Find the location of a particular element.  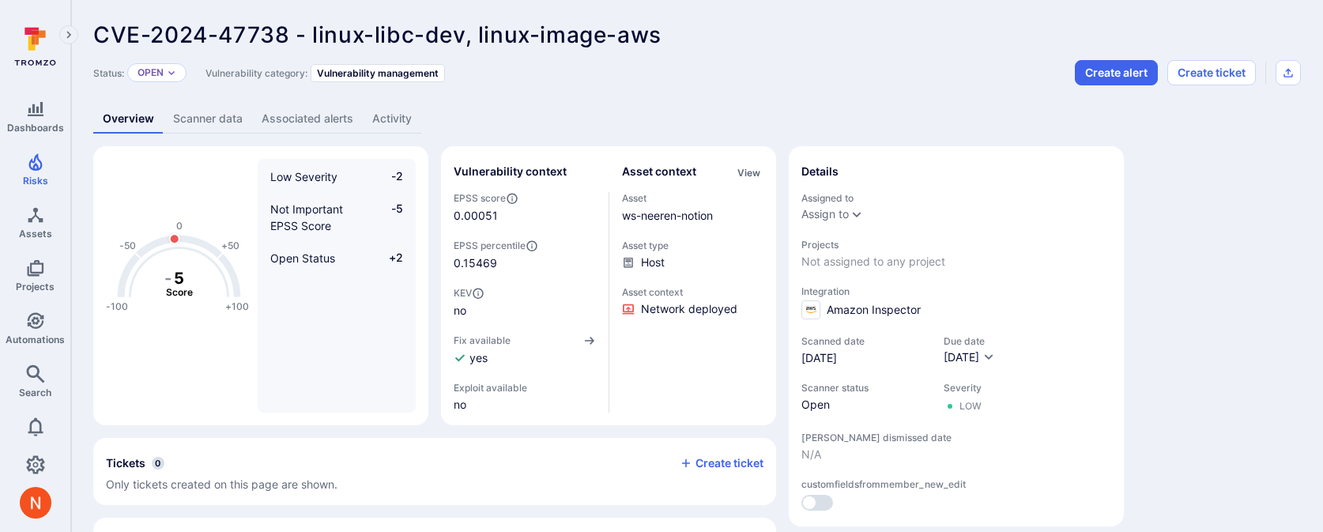

button: View is located at coordinates (749, 172).